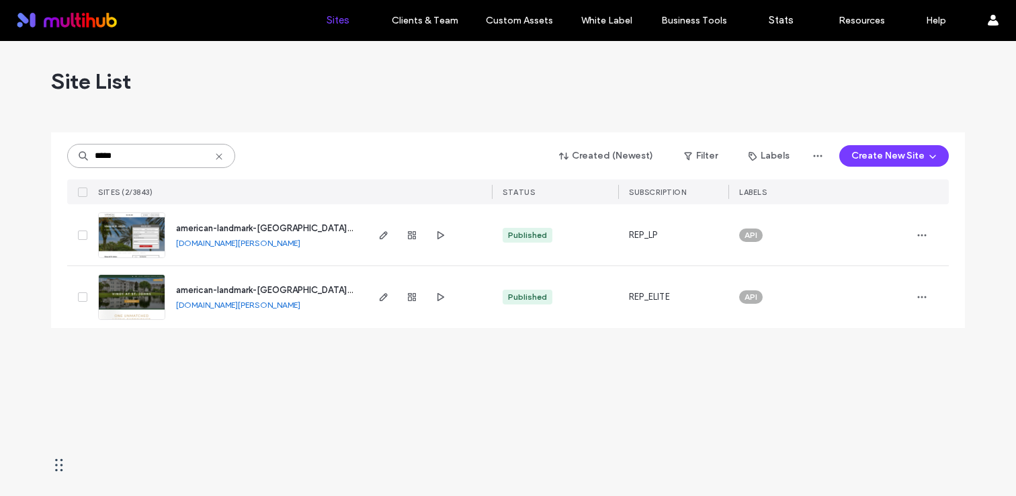 The image size is (1016, 496). I want to click on span: REP_LP, so click(643, 235).